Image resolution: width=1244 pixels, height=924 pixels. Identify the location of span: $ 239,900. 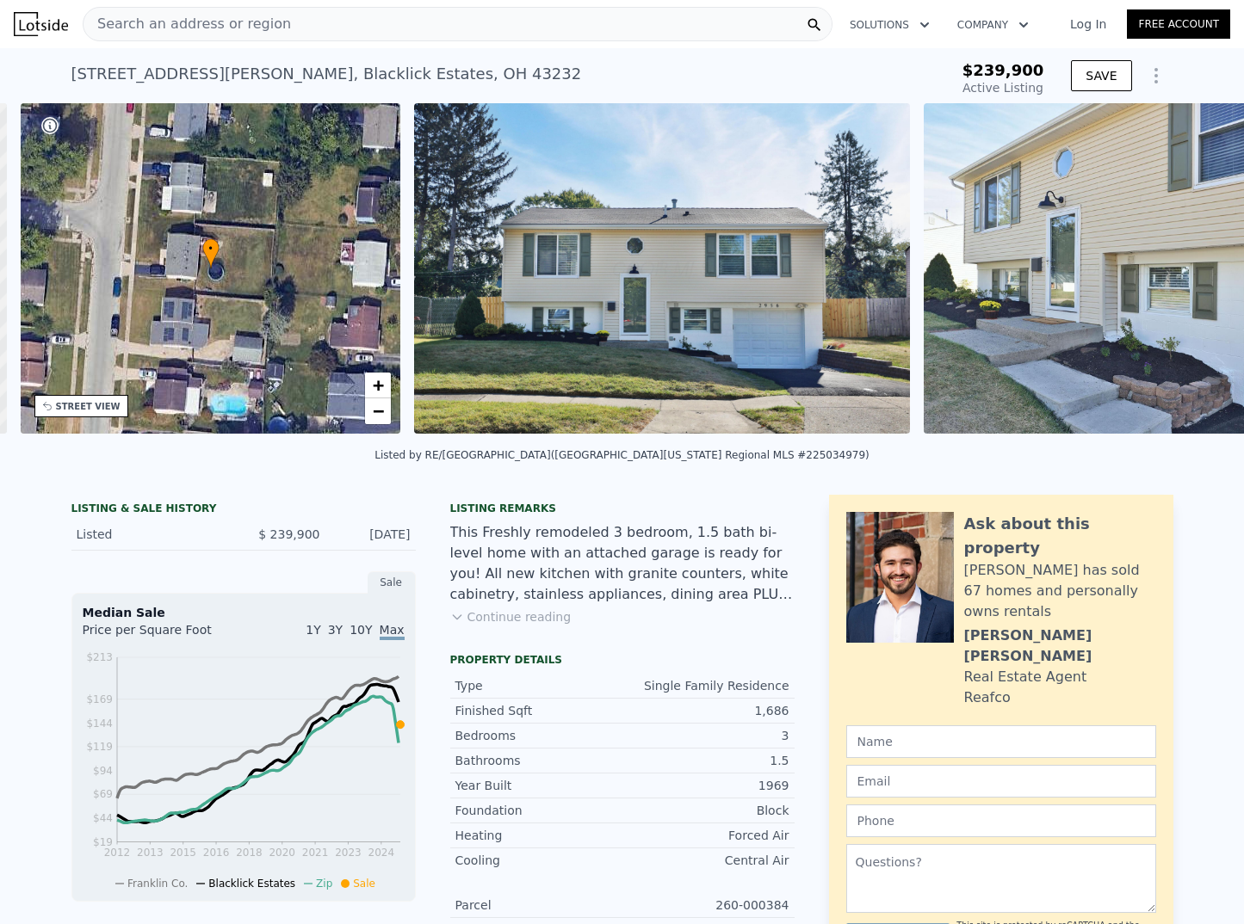
(288, 534).